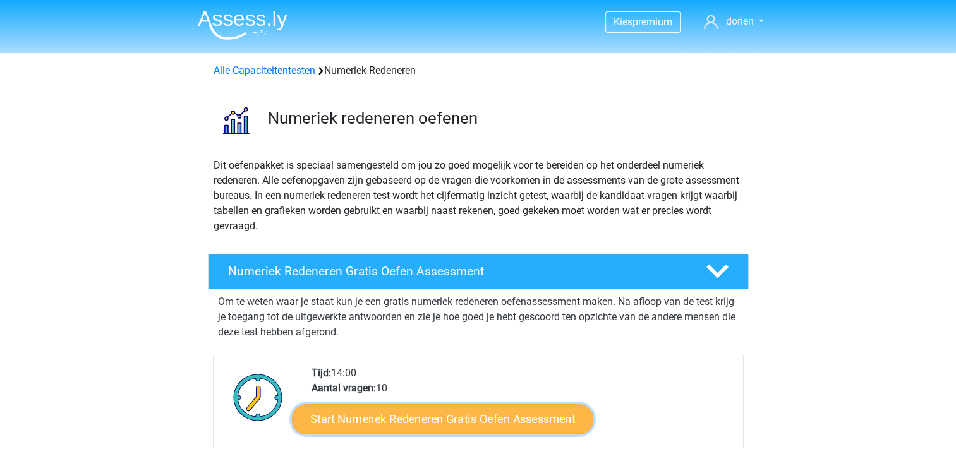 This screenshot has width=956, height=466. What do you see at coordinates (243, 25) in the screenshot?
I see `img: Assessly` at bounding box center [243, 25].